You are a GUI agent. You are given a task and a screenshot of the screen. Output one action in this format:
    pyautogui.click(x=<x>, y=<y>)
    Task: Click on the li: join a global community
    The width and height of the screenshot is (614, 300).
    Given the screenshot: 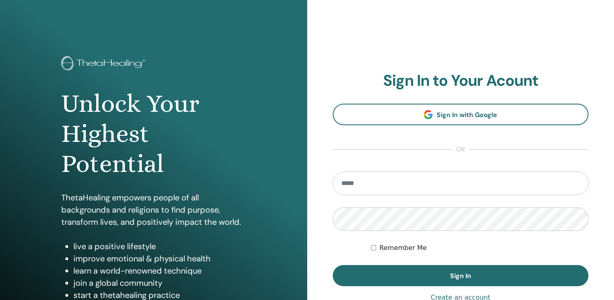 What is the action you would take?
    pyautogui.click(x=159, y=282)
    